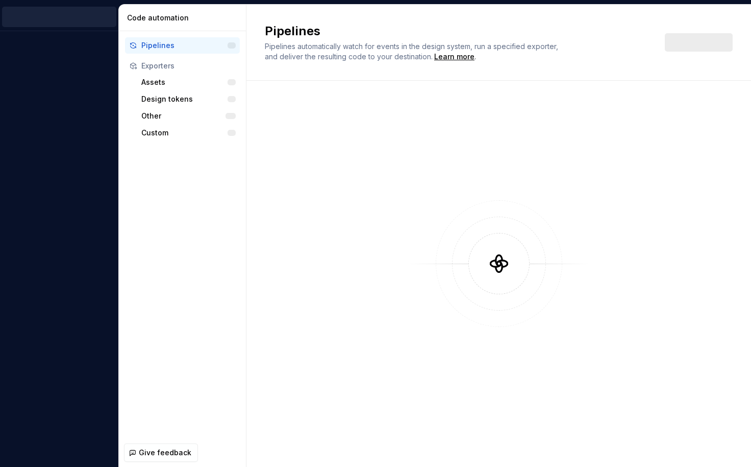 Image resolution: width=751 pixels, height=467 pixels. What do you see at coordinates (188, 116) in the screenshot?
I see `button: Other` at bounding box center [188, 116].